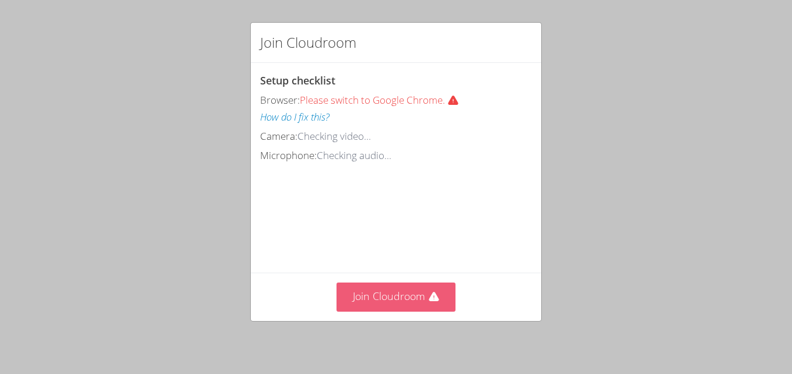 This screenshot has width=792, height=374. Describe the element at coordinates (288, 155) in the screenshot. I see `span: Microphone:` at that location.